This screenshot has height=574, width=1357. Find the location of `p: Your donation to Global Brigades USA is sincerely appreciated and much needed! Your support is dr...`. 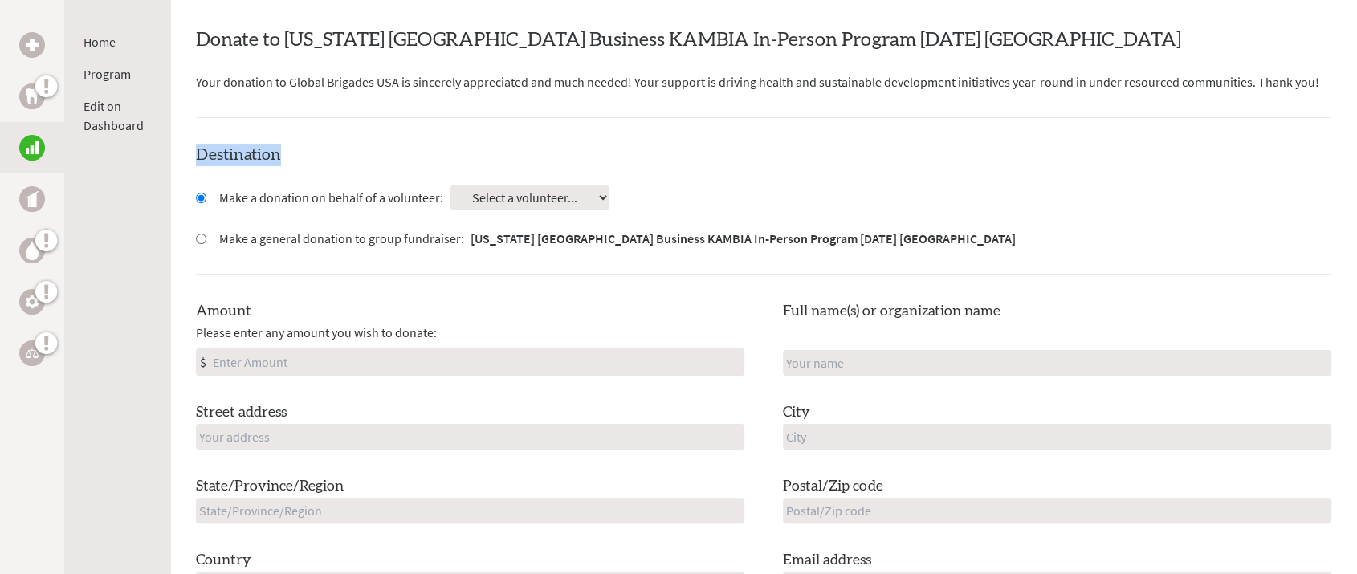

p: Your donation to Global Brigades USA is sincerely appreciated and much needed! Your support is dr... is located at coordinates (763, 82).